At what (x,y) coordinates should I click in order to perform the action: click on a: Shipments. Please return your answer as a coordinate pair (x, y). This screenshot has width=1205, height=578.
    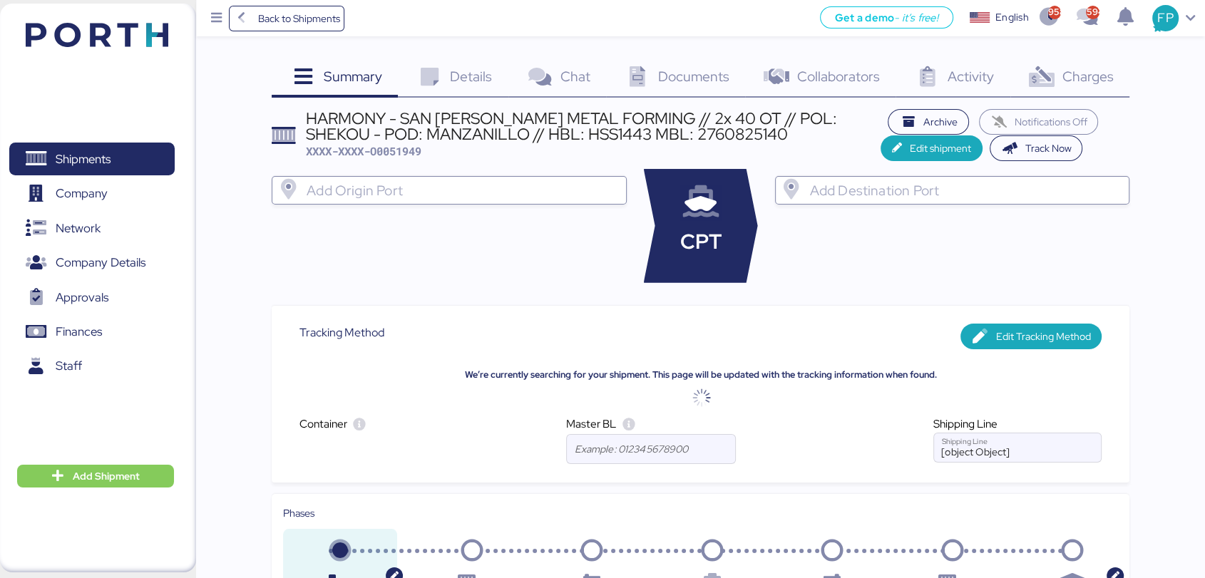
    Looking at the image, I should click on (92, 159).